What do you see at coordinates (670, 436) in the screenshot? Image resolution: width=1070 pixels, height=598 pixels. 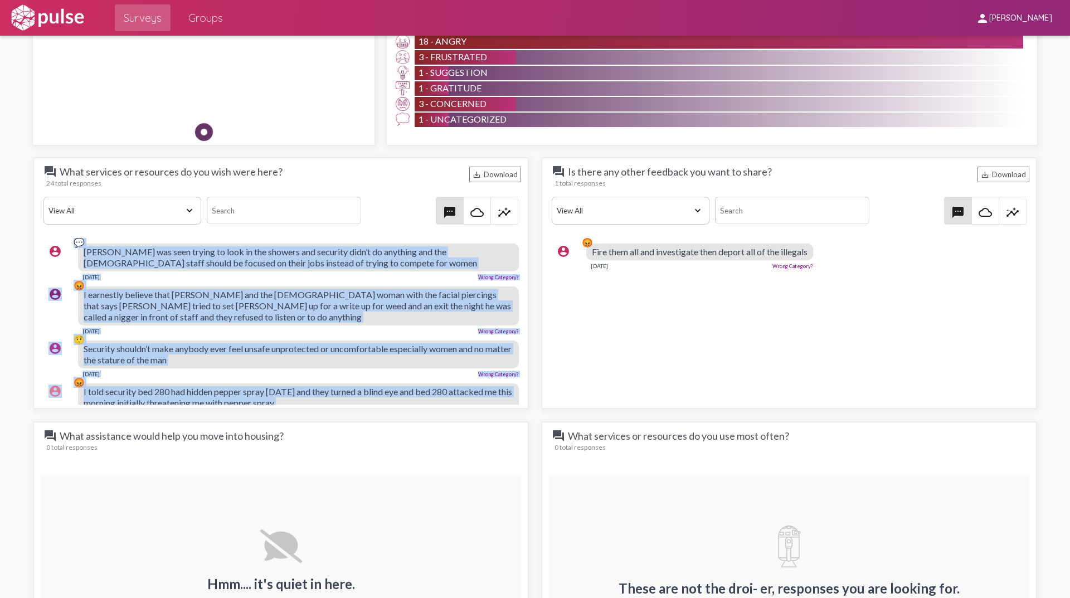 I see `span: What services or resources do you use most often?` at bounding box center [670, 436].